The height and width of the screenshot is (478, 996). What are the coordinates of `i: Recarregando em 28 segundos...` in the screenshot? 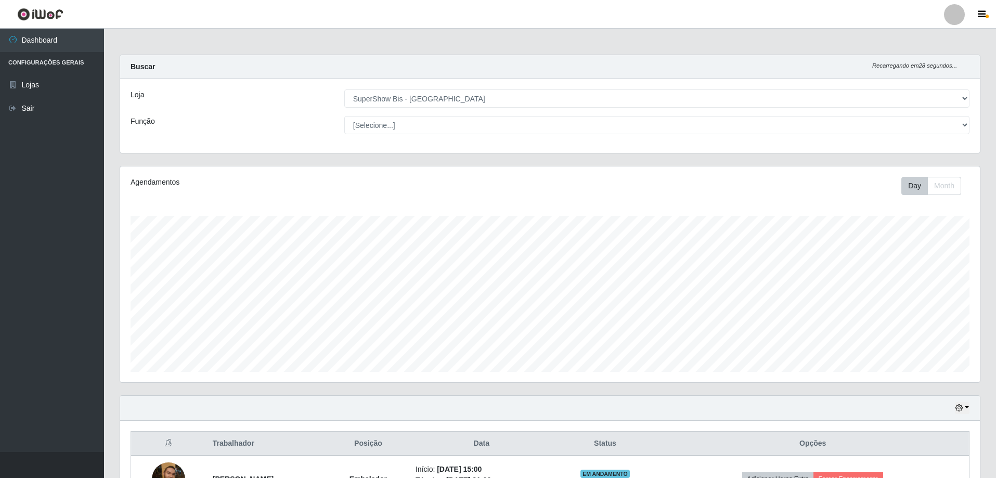 It's located at (914, 66).